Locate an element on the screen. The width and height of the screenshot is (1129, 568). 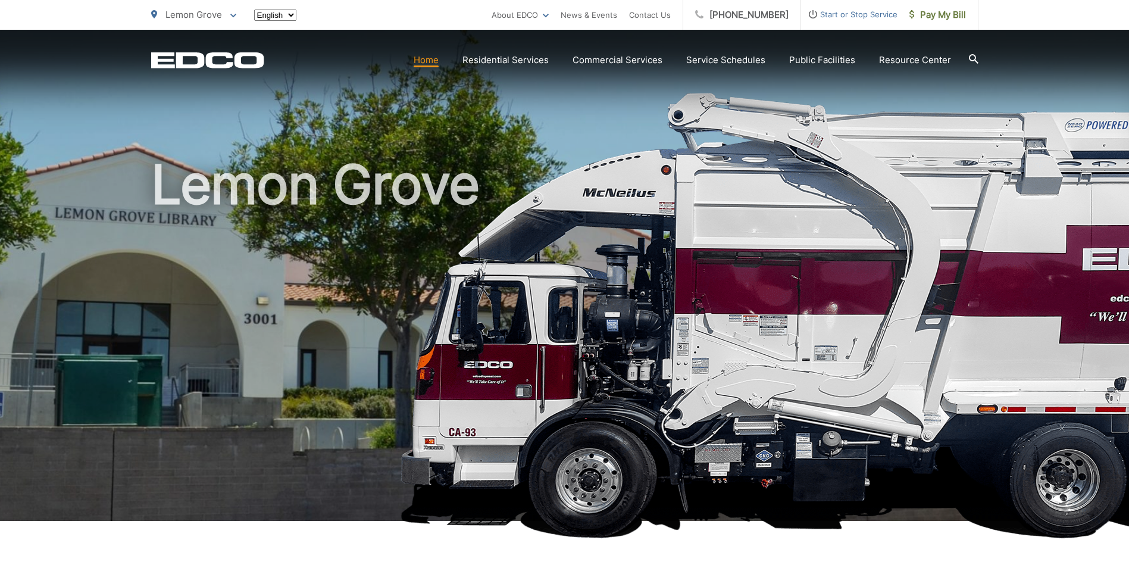
a: News & Events is located at coordinates (589, 15).